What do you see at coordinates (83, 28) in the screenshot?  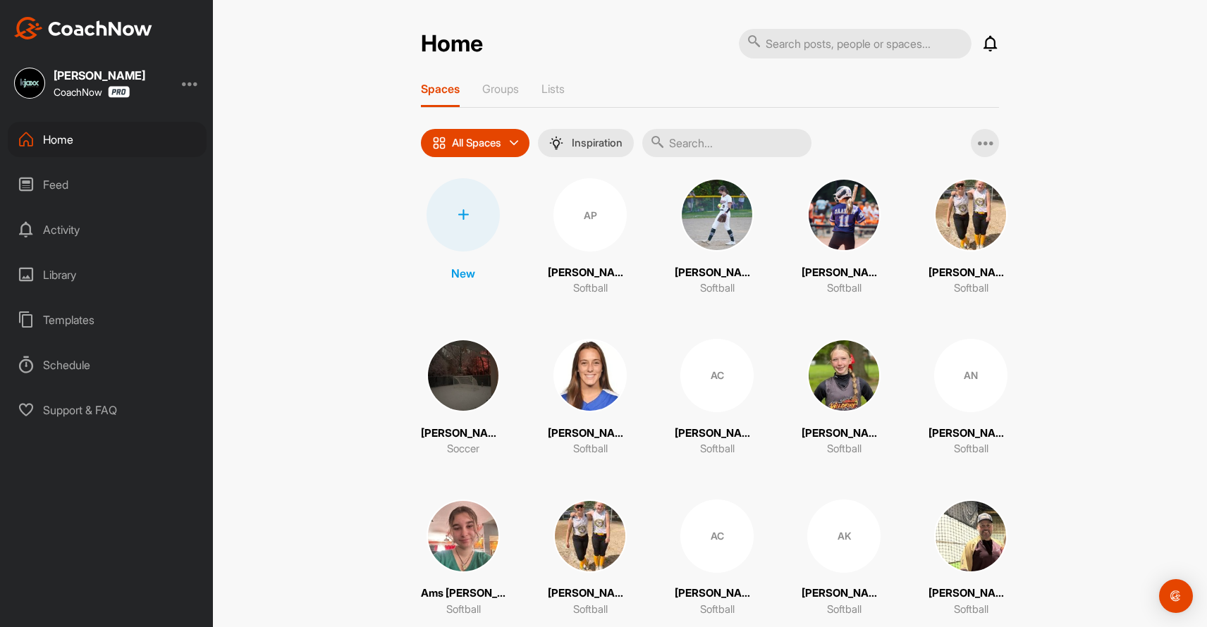 I see `img: CoachNow` at bounding box center [83, 28].